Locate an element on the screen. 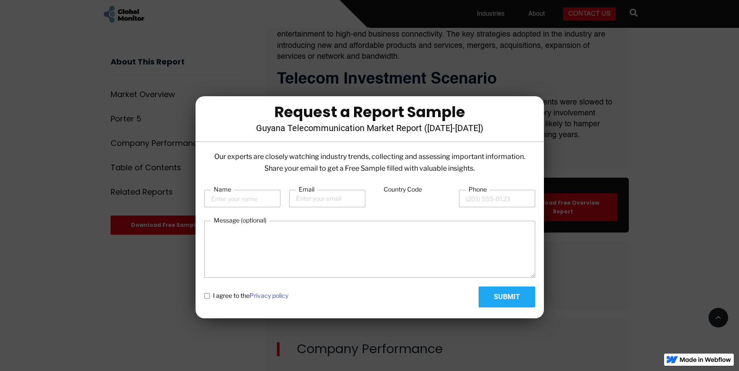  input: Enter your email is located at coordinates (327, 199).